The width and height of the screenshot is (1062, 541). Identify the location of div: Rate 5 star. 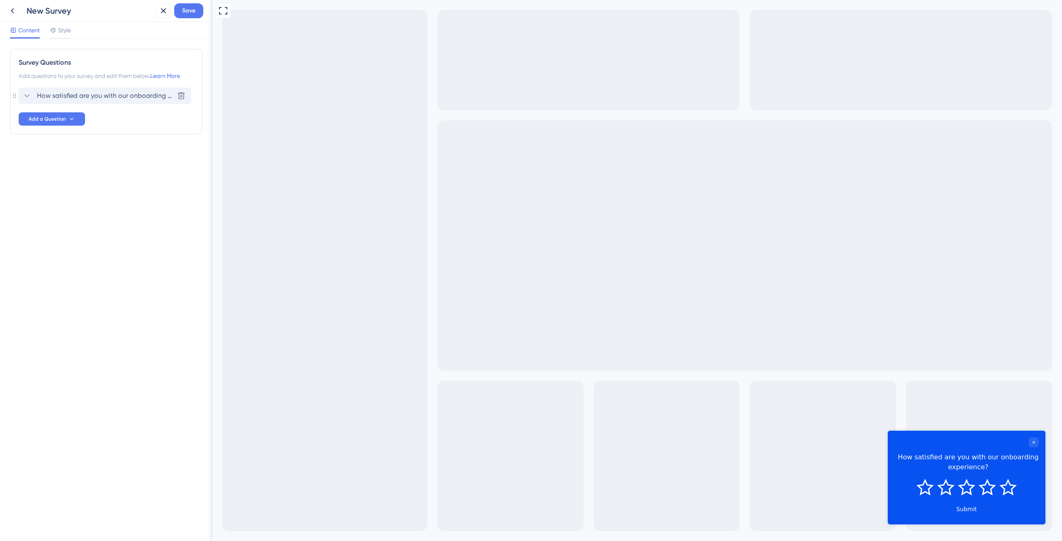
(120, 57).